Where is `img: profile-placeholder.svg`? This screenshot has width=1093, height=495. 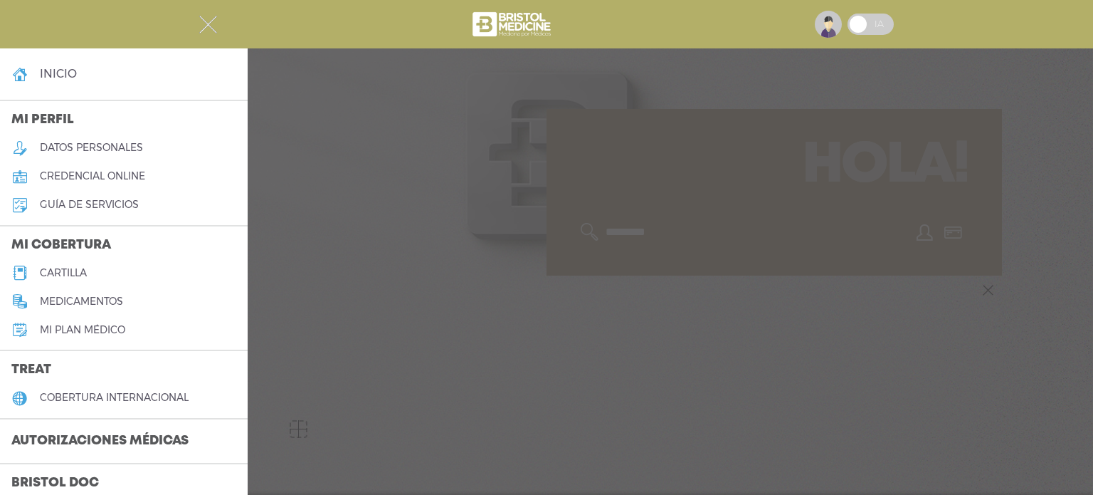 img: profile-placeholder.svg is located at coordinates (829, 24).